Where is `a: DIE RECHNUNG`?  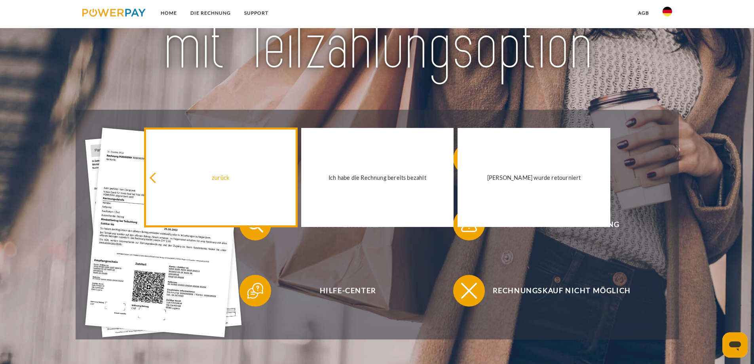 a: DIE RECHNUNG is located at coordinates (211, 13).